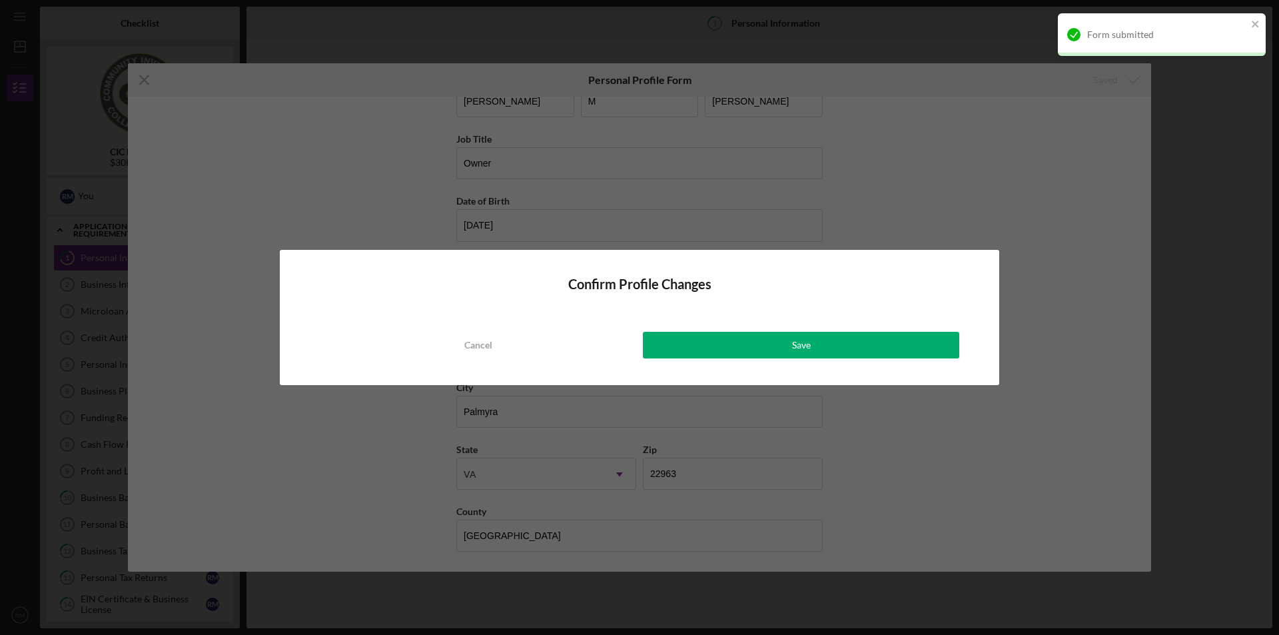 This screenshot has height=635, width=1279. Describe the element at coordinates (1256, 25) in the screenshot. I see `button: close` at that location.